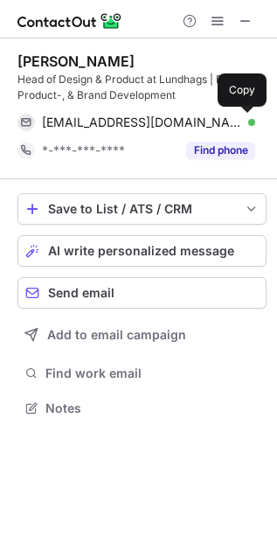 The image size is (277, 557). What do you see at coordinates (220, 150) in the screenshot?
I see `button: Reveal Button` at bounding box center [220, 150].